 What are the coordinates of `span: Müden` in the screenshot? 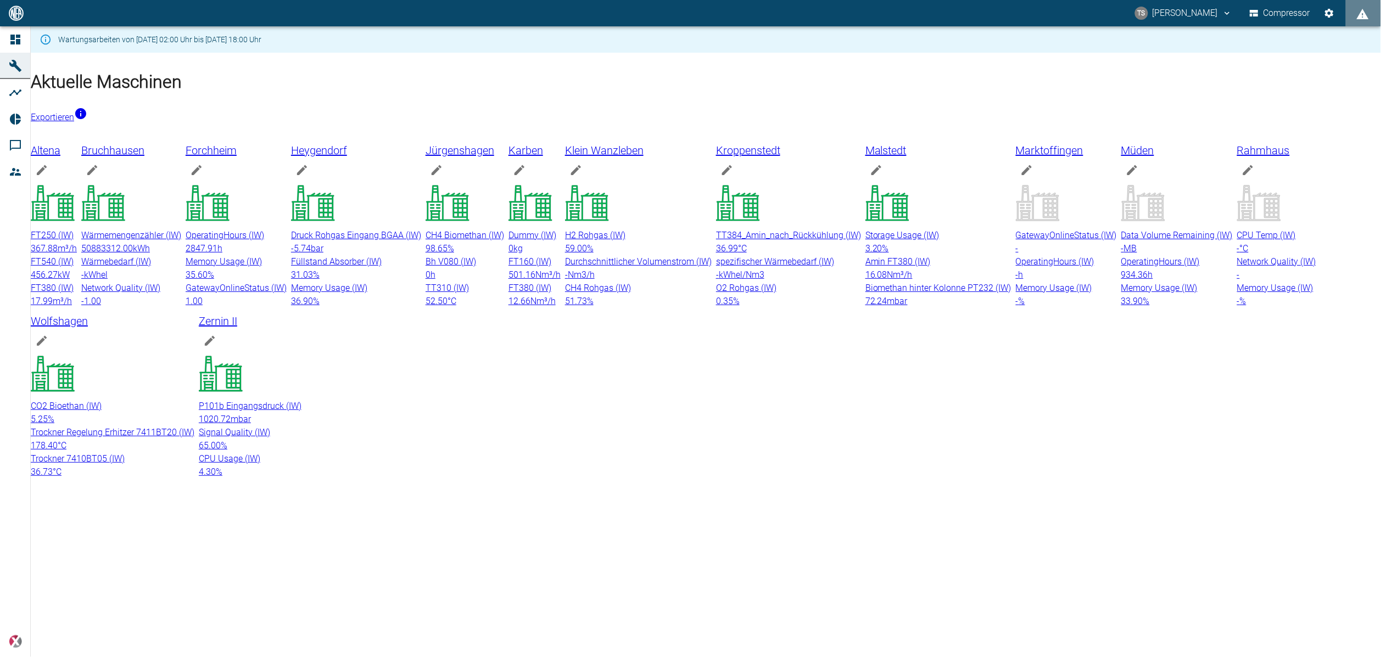 It's located at (1177, 150).